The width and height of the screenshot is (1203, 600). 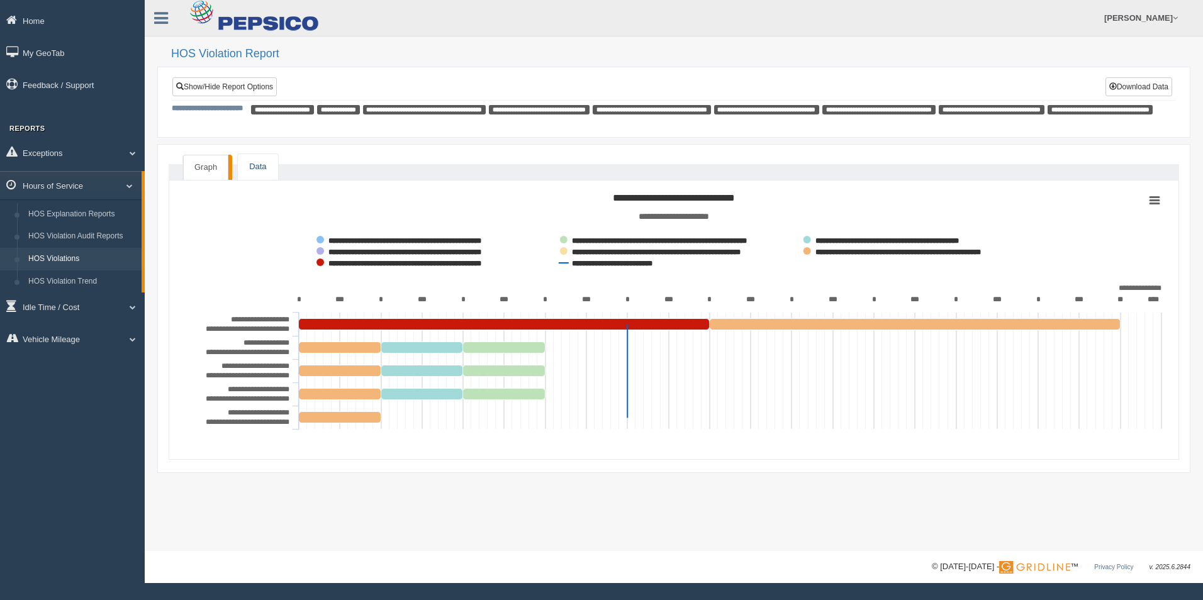 What do you see at coordinates (206, 167) in the screenshot?
I see `a: Graph` at bounding box center [206, 167].